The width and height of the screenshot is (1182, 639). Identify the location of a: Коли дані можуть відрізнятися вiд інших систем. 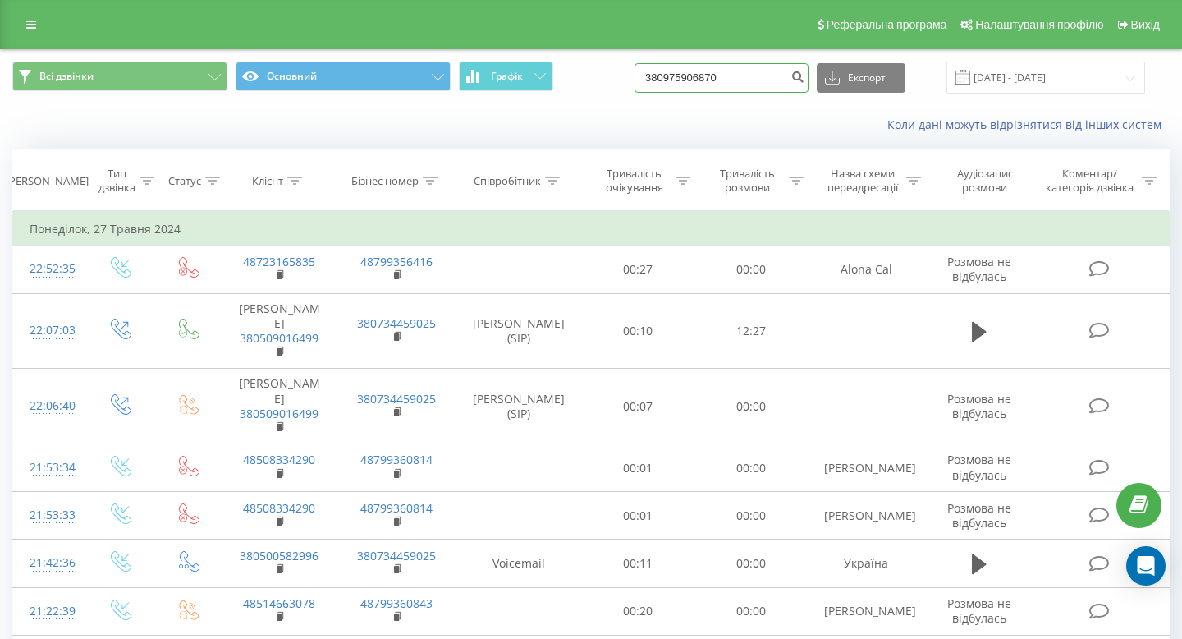
(1029, 124).